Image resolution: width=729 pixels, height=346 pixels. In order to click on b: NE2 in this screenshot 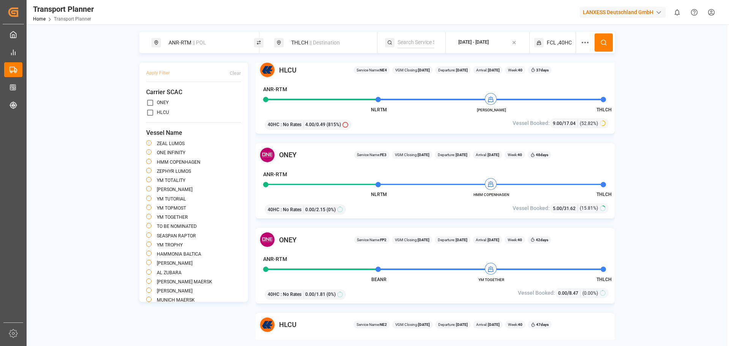, I will do `click(383, 324)`.